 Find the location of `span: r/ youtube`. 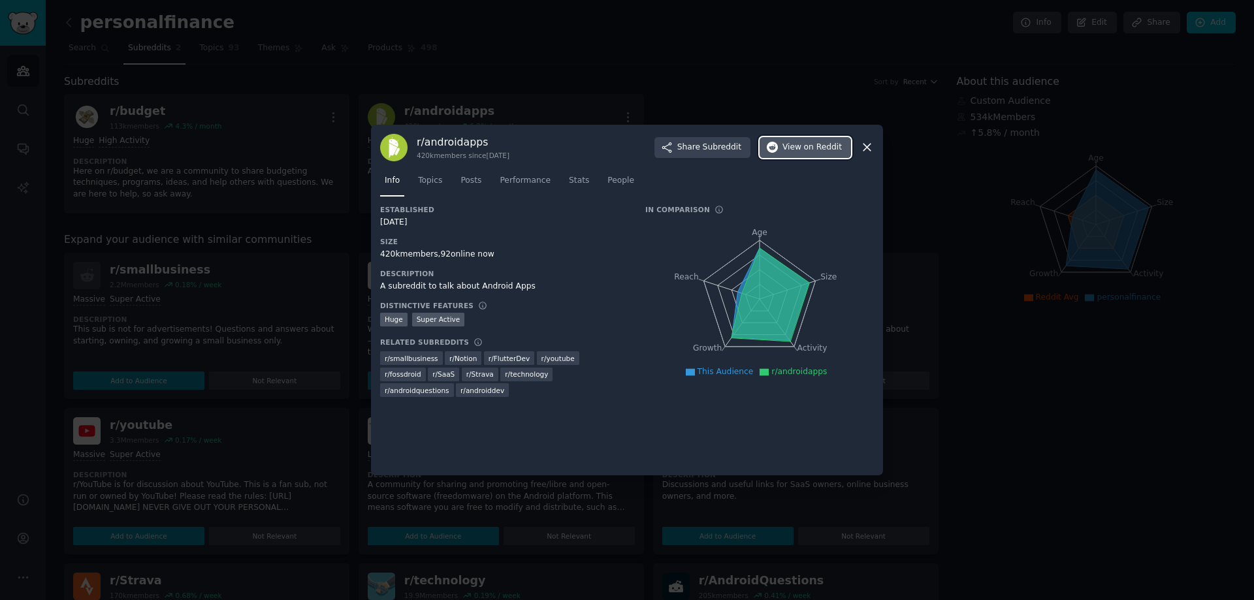

span: r/ youtube is located at coordinates (558, 359).